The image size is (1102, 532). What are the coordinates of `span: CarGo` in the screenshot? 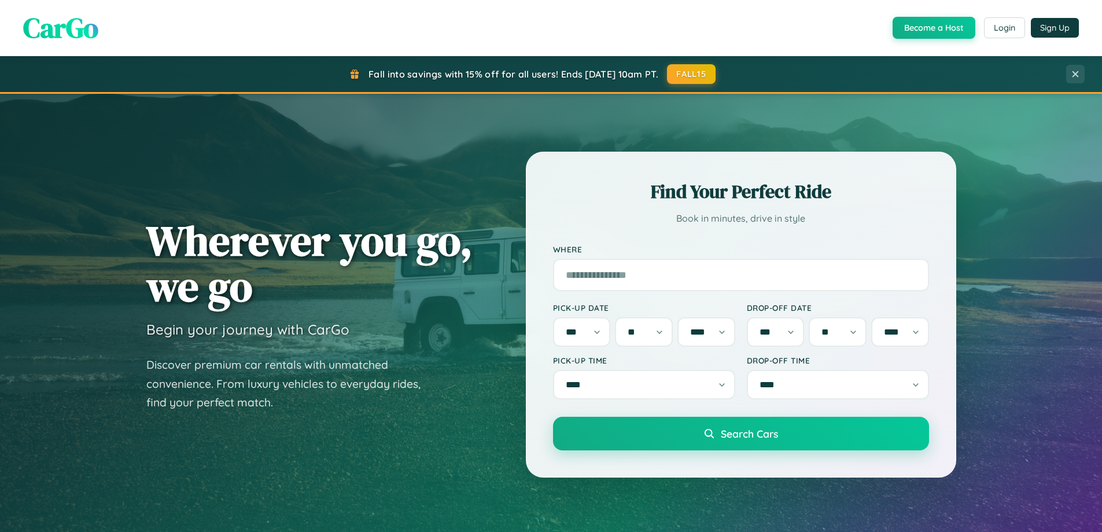 It's located at (61, 28).